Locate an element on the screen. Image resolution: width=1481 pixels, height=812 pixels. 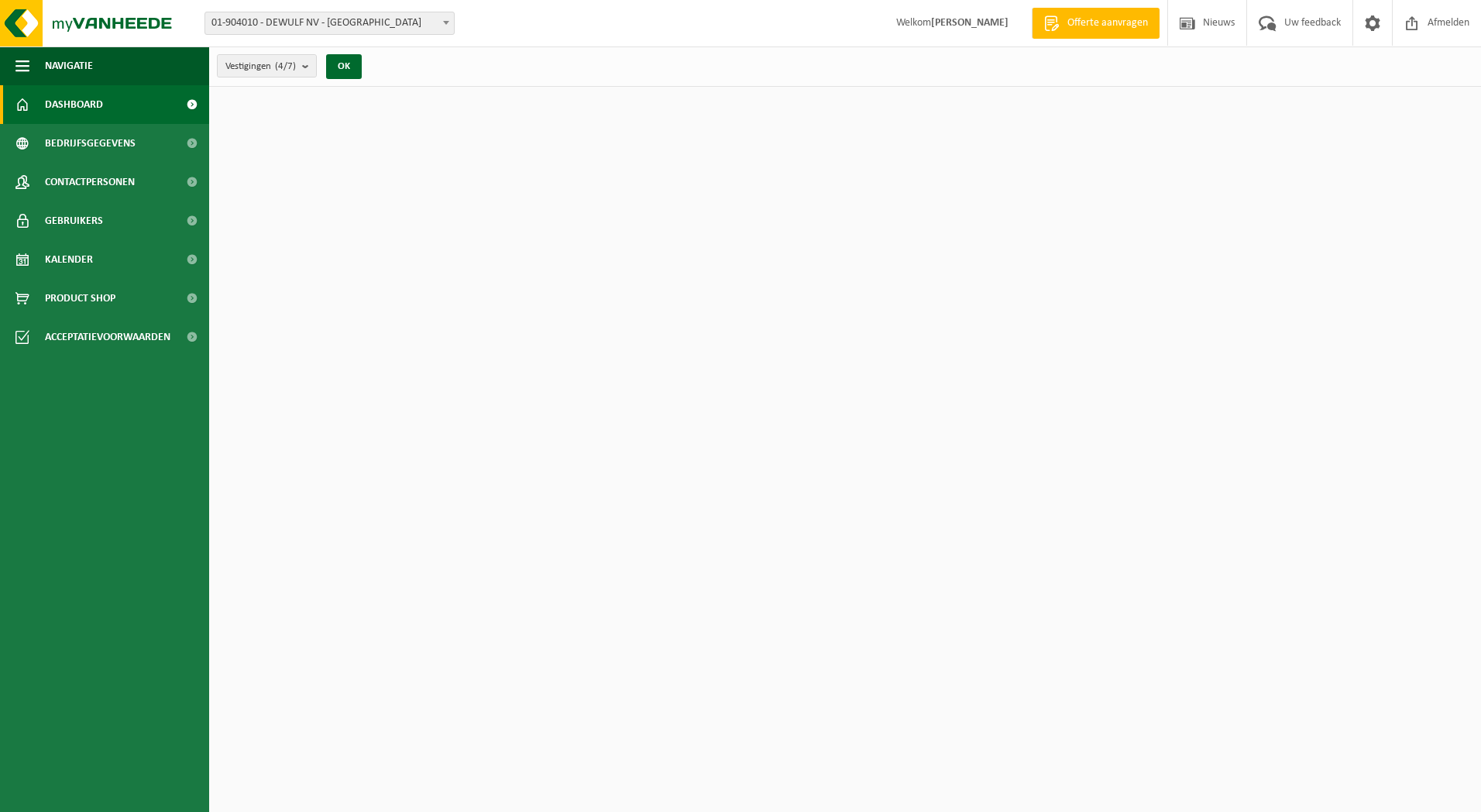
span: Dashboard is located at coordinates (74, 105).